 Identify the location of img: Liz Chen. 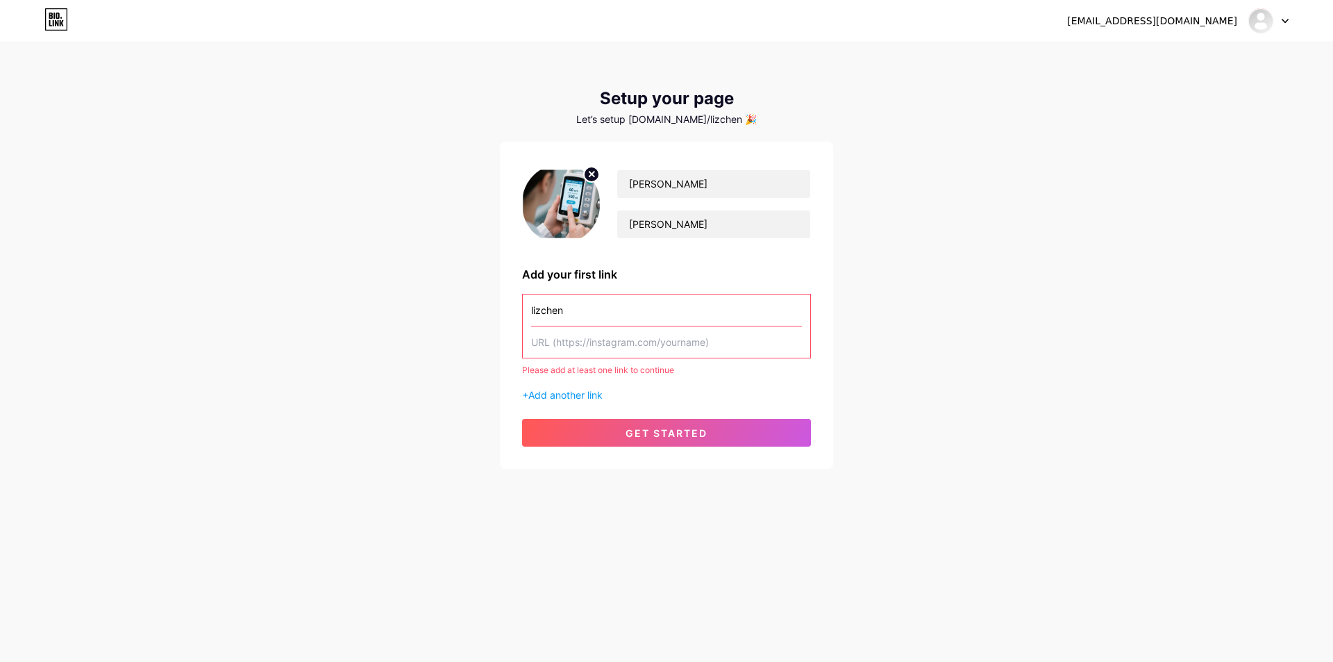
(1261, 21).